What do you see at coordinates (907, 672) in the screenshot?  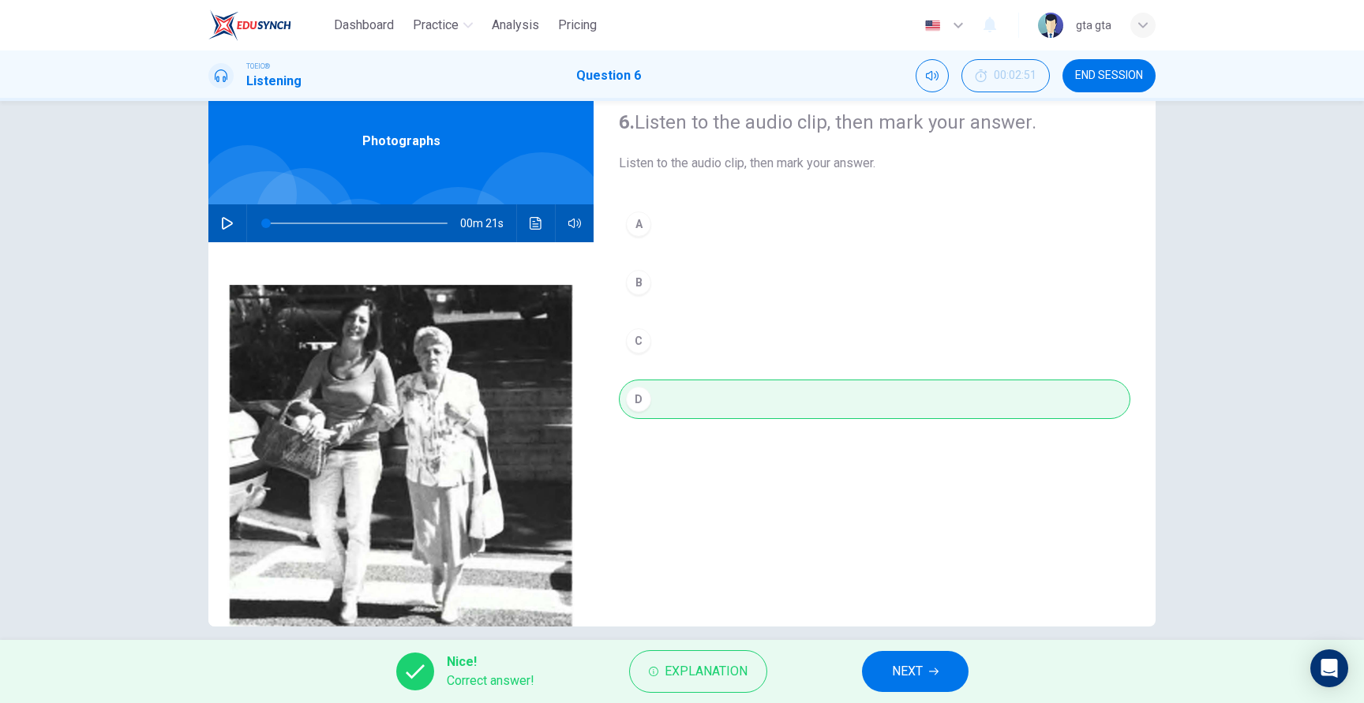 I see `span: NEXT` at bounding box center [907, 672].